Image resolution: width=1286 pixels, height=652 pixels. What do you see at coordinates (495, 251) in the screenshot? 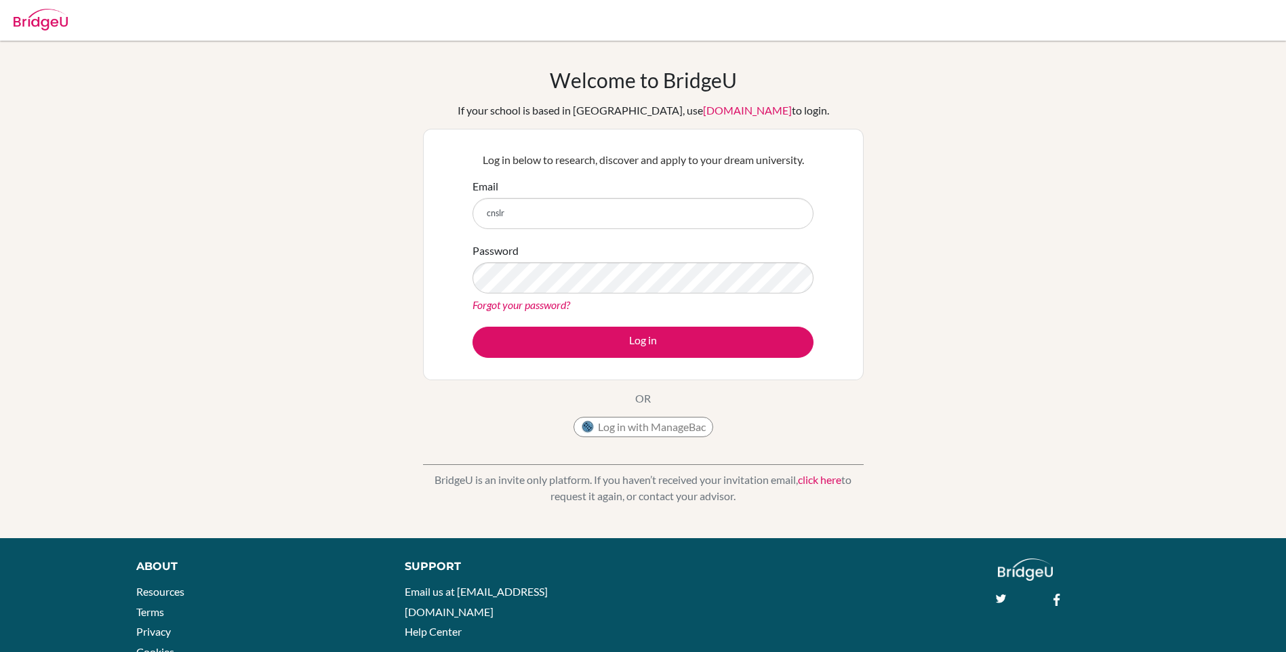
I see `label: Password` at bounding box center [495, 251].